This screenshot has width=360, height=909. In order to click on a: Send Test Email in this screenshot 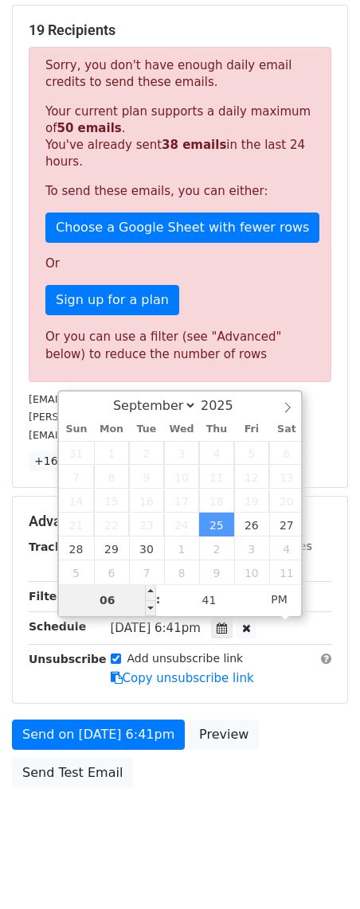, I will do `click(72, 773)`.